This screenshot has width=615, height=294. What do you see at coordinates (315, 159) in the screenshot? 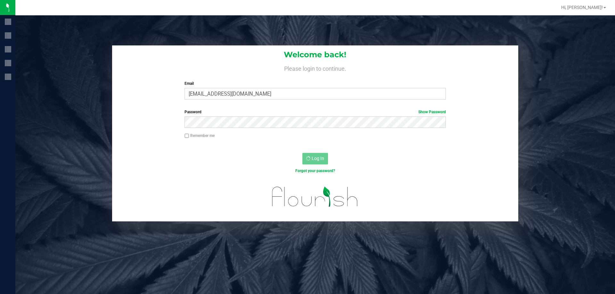
I see `button: Log In` at bounding box center [315, 159].